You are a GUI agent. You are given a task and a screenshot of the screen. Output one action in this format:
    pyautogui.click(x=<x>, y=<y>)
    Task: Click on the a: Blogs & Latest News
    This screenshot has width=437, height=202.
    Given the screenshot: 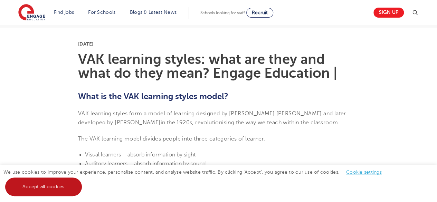 What is the action you would take?
    pyautogui.click(x=153, y=12)
    